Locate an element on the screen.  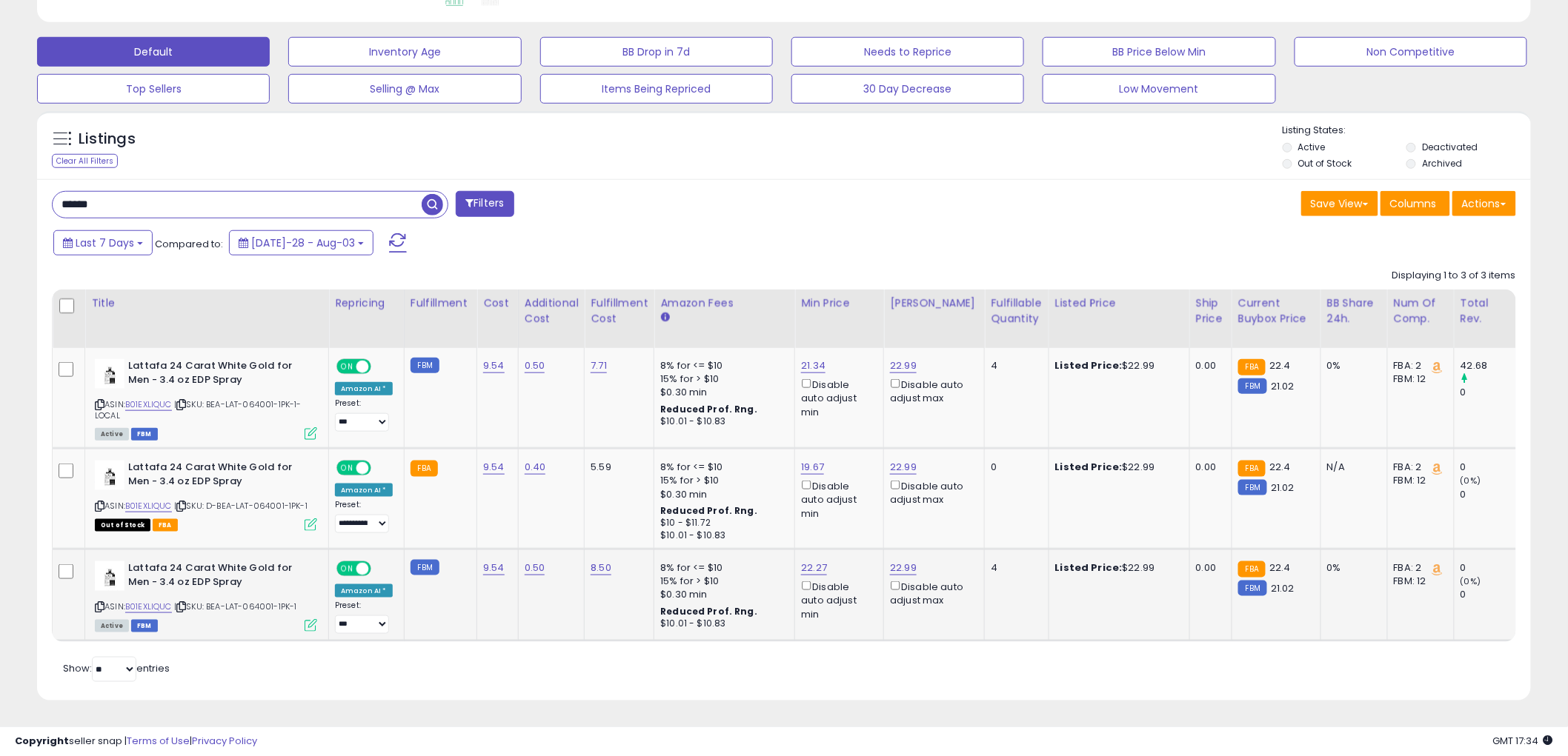
label: Active is located at coordinates (1311, 147).